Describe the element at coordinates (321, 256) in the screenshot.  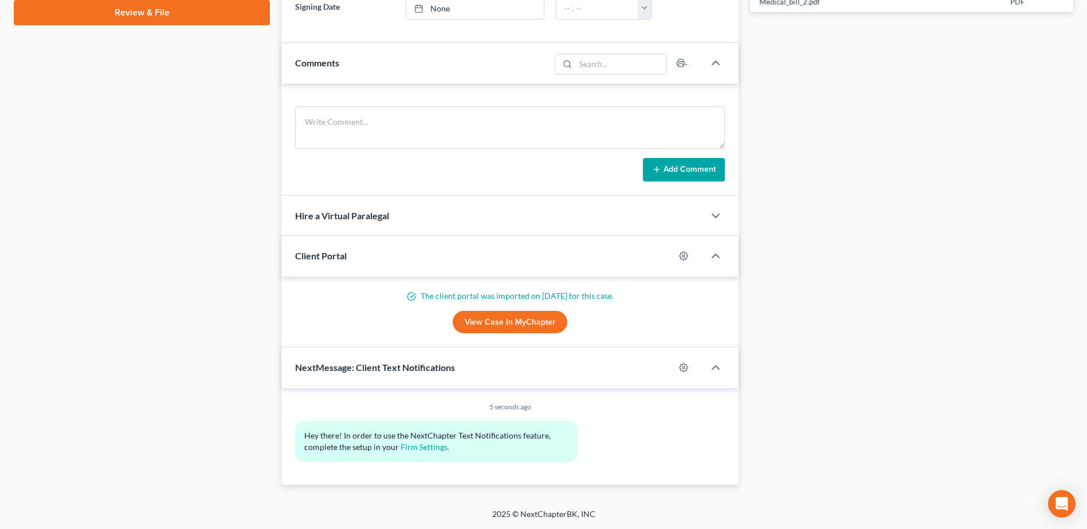
I see `span: Client Portal` at that location.